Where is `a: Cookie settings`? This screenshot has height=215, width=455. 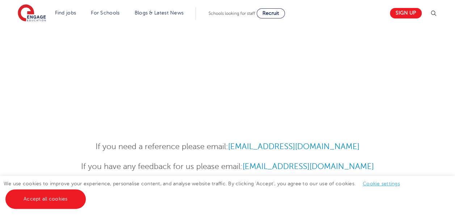
a: Cookie settings is located at coordinates (382, 184).